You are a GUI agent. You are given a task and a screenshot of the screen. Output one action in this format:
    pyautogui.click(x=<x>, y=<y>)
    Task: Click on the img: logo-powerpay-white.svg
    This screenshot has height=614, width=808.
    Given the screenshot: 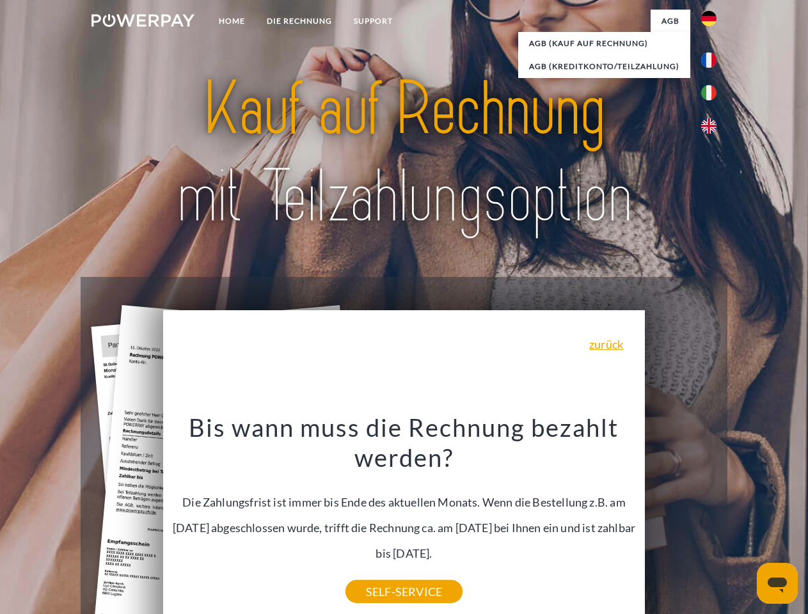 What is the action you would take?
    pyautogui.click(x=143, y=20)
    